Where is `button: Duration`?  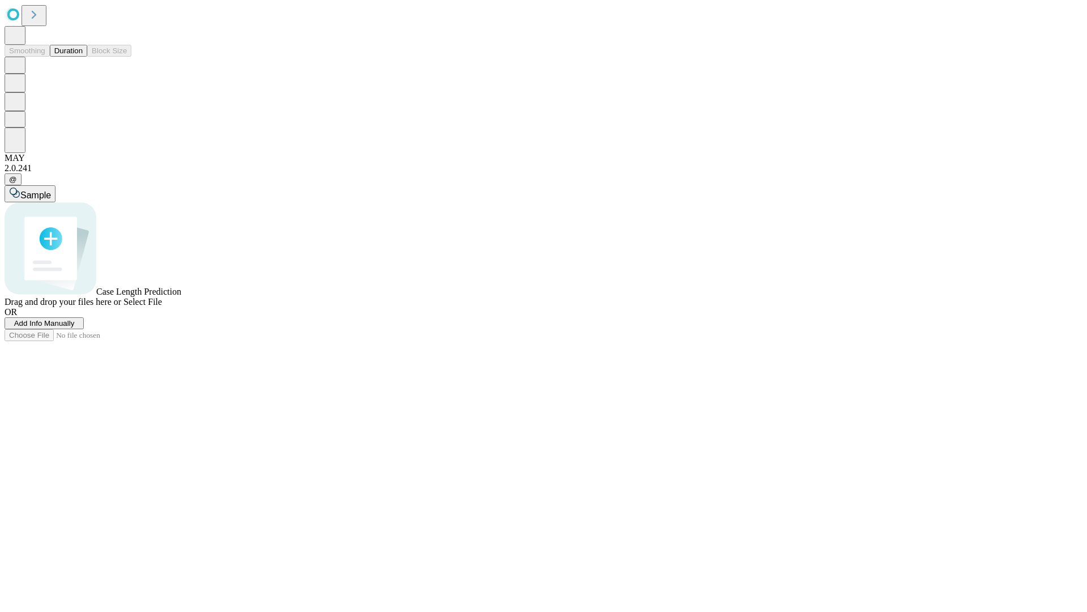 button: Duration is located at coordinates (69, 50).